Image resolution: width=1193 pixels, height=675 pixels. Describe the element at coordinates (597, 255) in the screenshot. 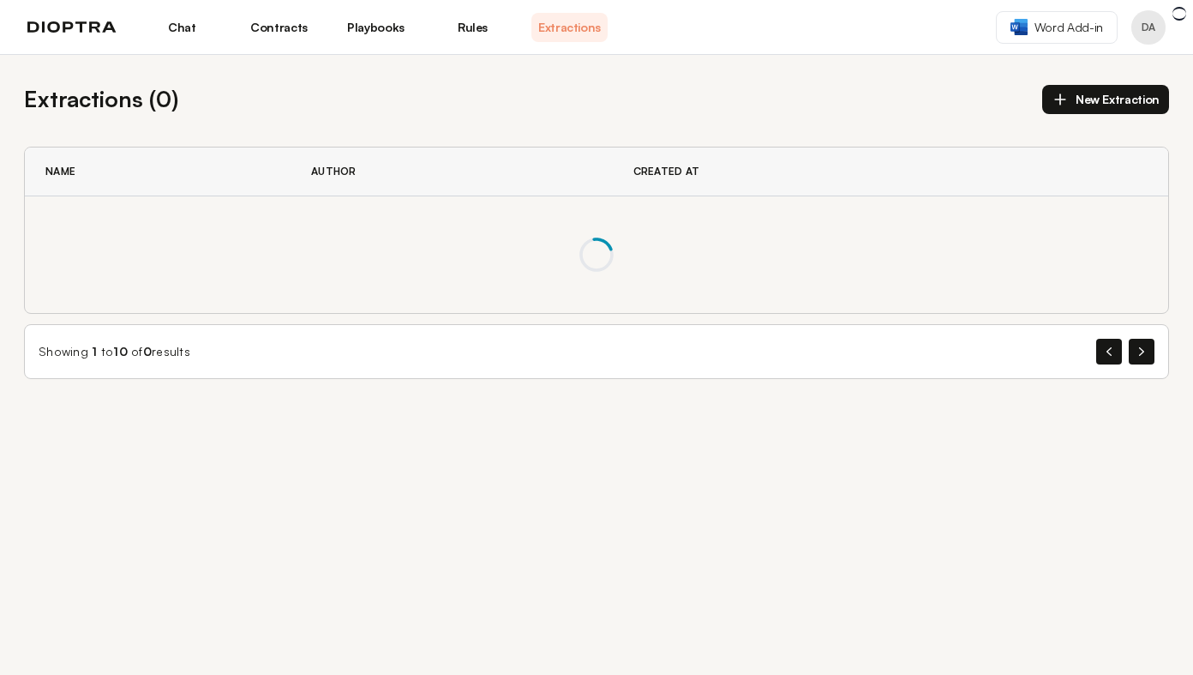

I see `span: Loading` at that location.